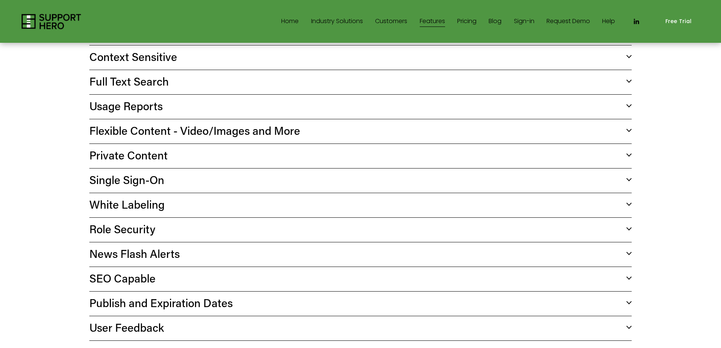 The height and width of the screenshot is (348, 721). I want to click on button: White Labeling, so click(360, 205).